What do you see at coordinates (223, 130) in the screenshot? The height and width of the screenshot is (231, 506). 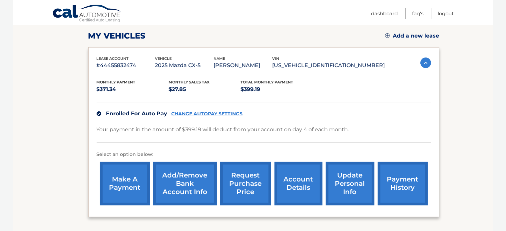 I see `p: Your payment in the amount of $399.19 will deduct from your account on day 4 of each month.` at bounding box center [223, 130].